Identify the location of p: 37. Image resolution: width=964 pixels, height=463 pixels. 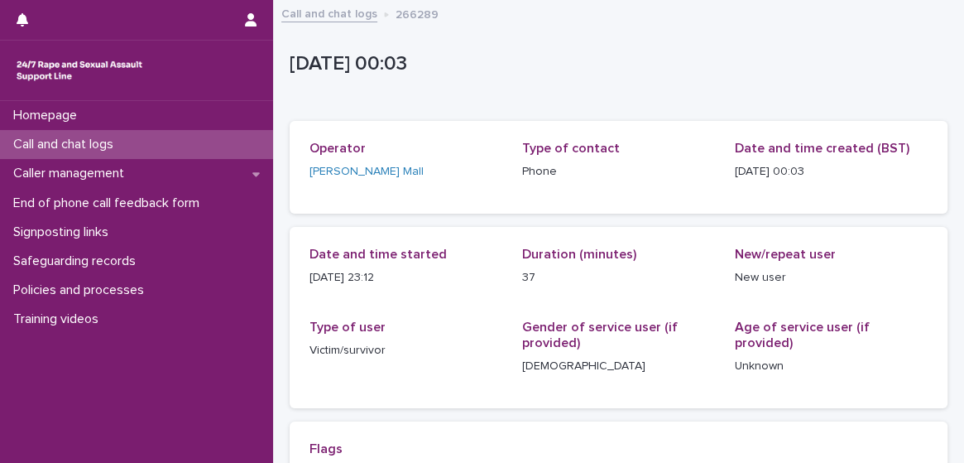
(618, 277).